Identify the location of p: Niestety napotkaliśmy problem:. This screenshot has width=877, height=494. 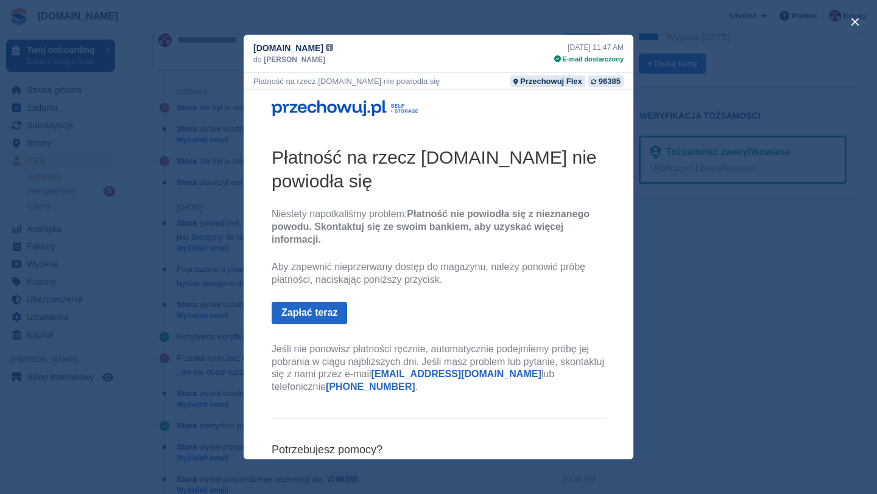
(195, 137).